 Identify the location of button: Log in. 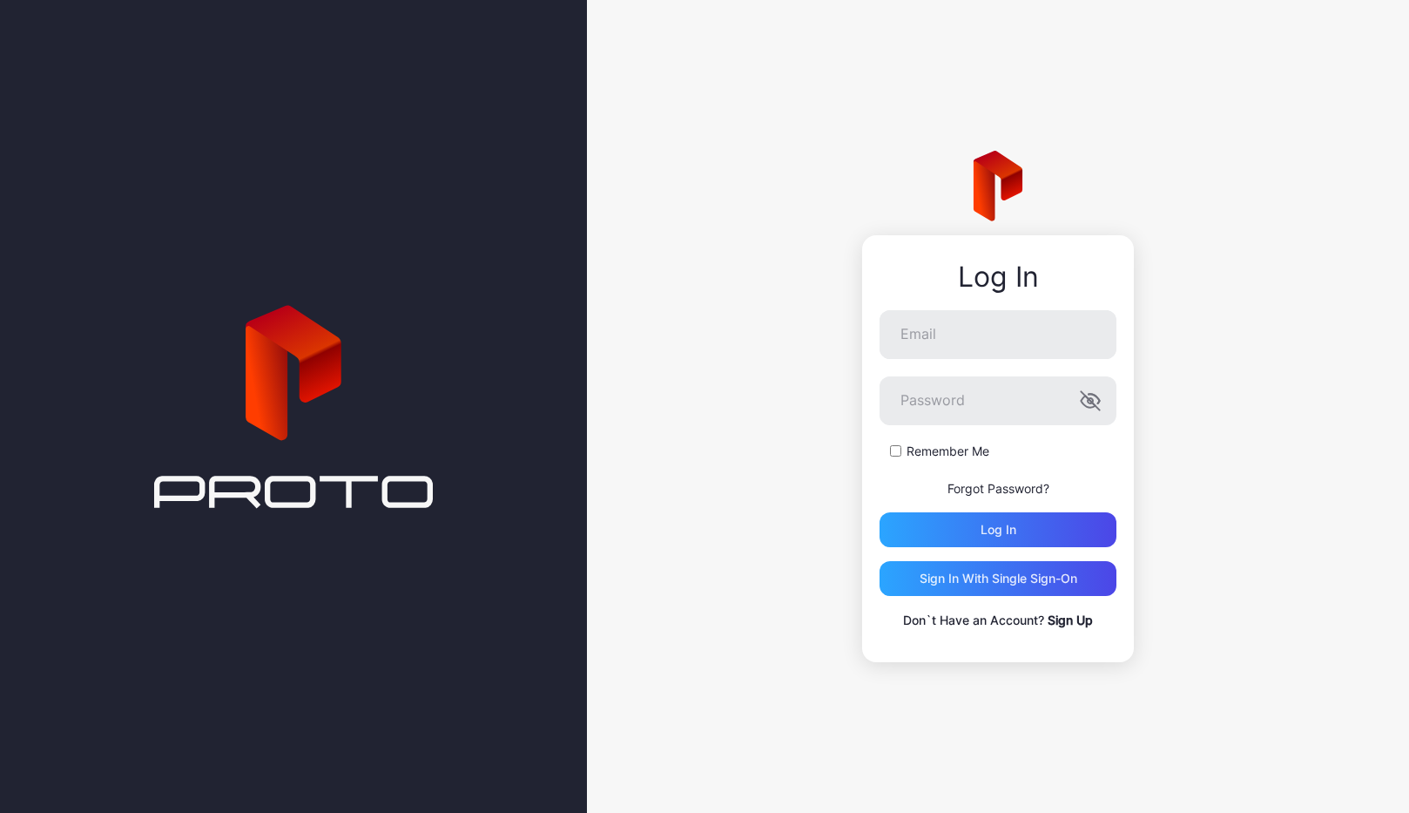
(998, 530).